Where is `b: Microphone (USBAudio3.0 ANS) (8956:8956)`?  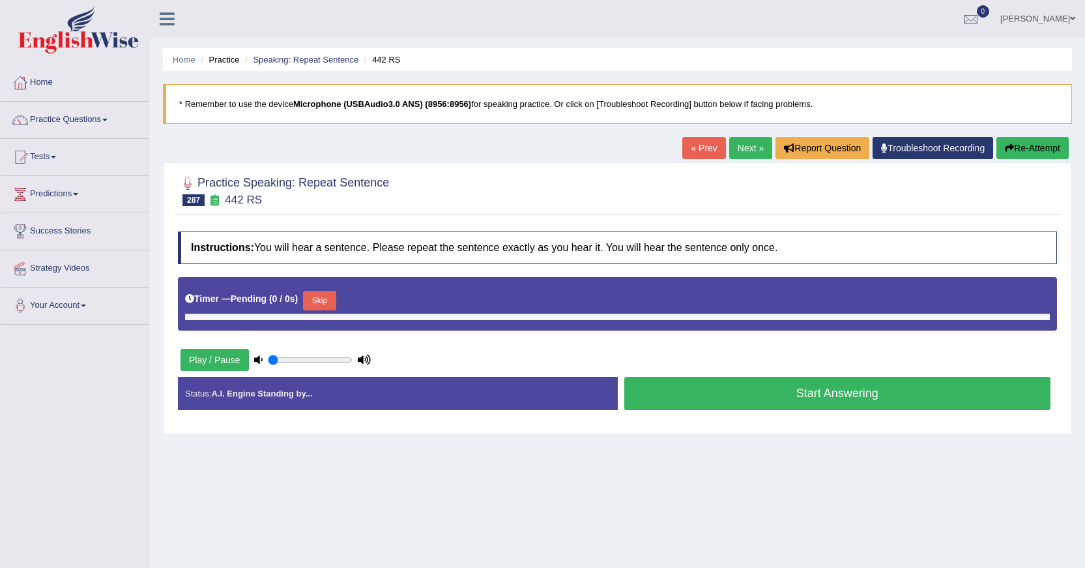
b: Microphone (USBAudio3.0 ANS) (8956:8956) is located at coordinates (382, 104).